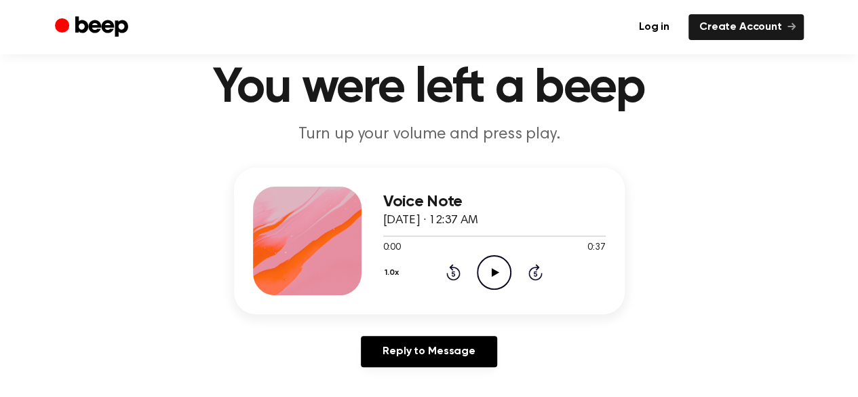 The width and height of the screenshot is (858, 397). I want to click on a: Reply to Message, so click(429, 351).